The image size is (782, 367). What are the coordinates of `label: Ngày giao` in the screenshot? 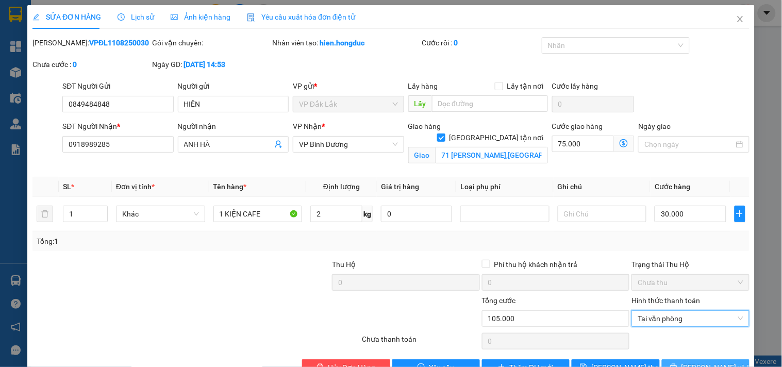 It's located at (654, 126).